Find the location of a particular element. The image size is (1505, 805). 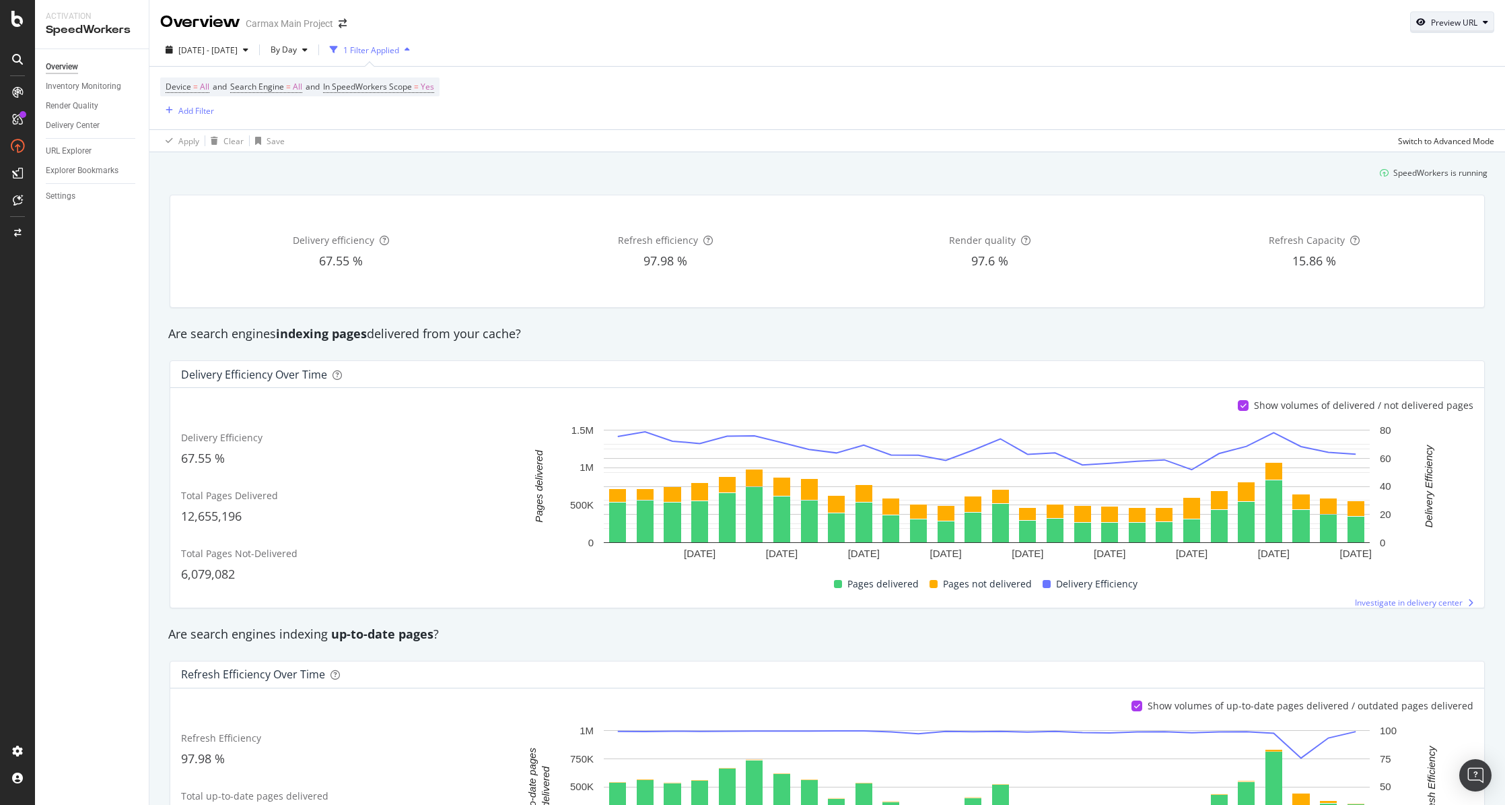

span: 6,079,082 is located at coordinates (208, 574).